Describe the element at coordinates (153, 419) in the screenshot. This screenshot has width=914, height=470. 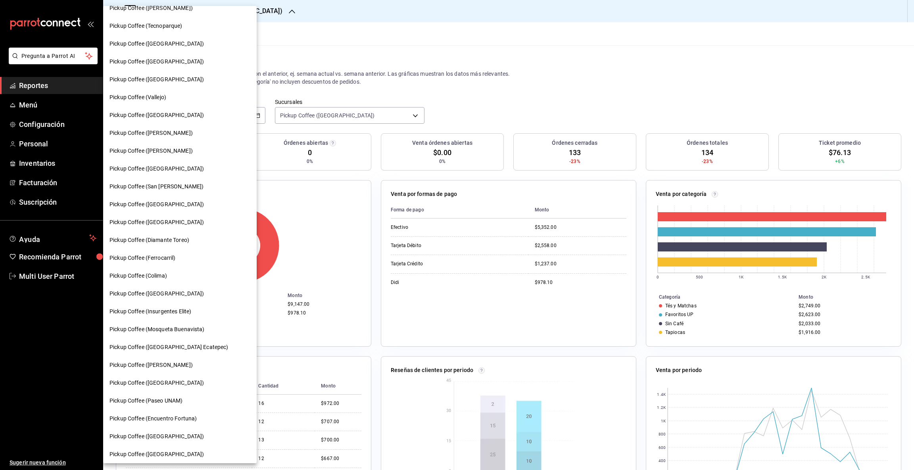
I see `span: Pickup Coffee (Encuentro Fortuna)` at that location.